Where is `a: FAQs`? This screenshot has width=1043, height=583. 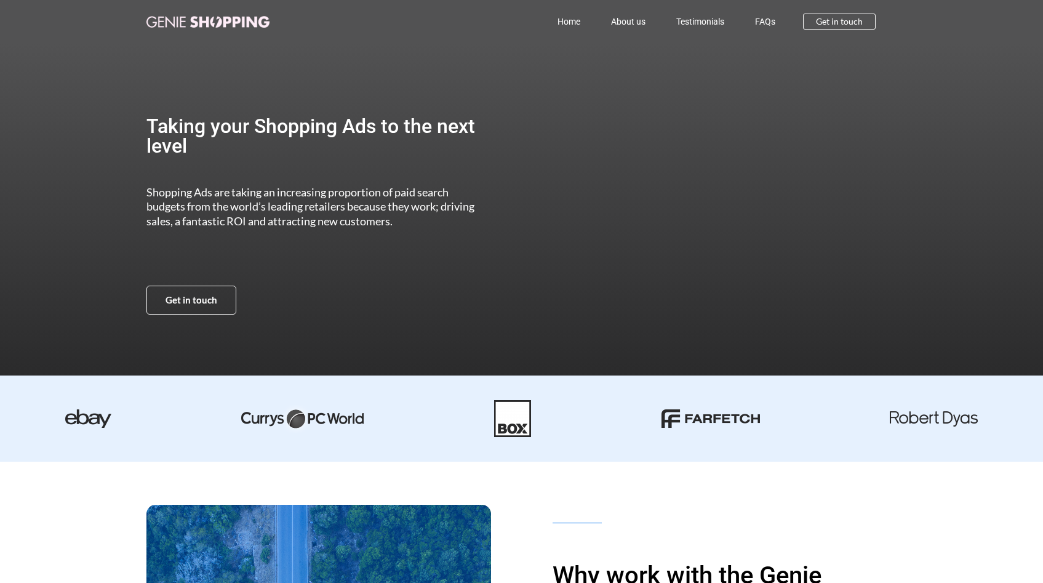
a: FAQs is located at coordinates (765, 22).